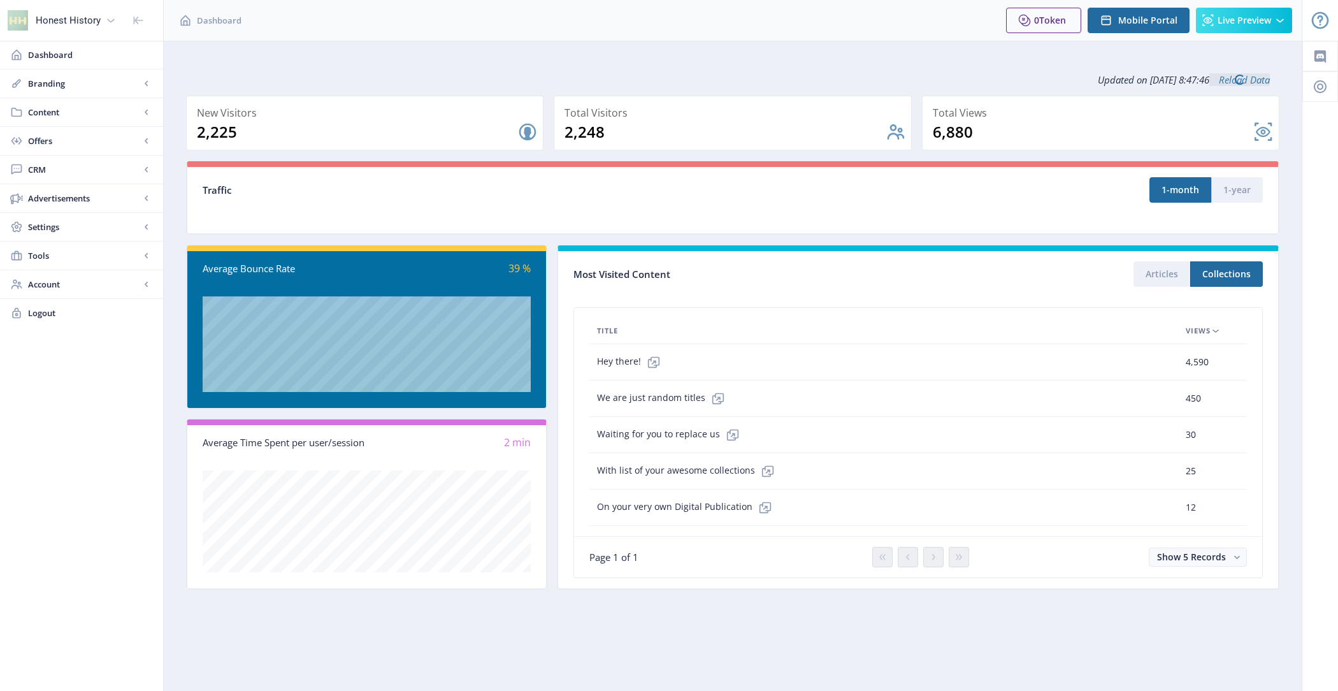  What do you see at coordinates (1191, 556) in the screenshot?
I see `span: Show 5 Records` at bounding box center [1191, 556].